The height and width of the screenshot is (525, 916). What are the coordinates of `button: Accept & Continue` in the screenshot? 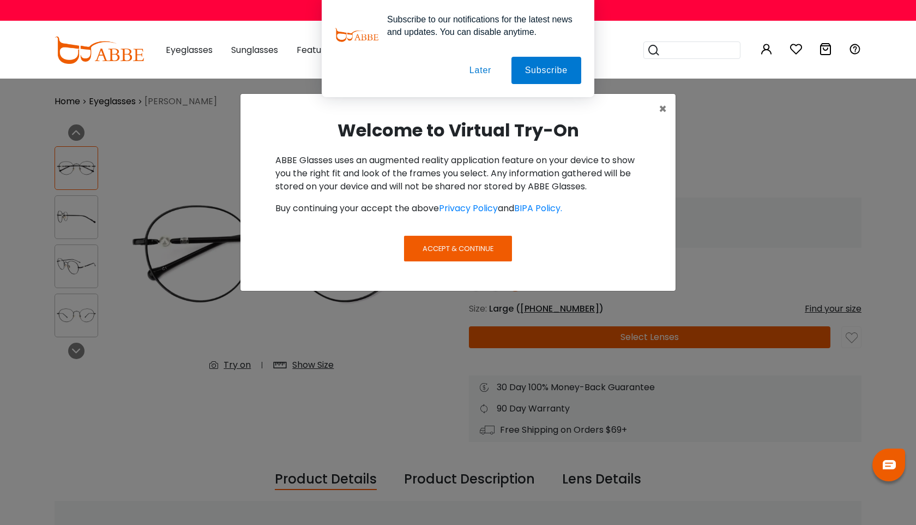 It's located at (458, 248).